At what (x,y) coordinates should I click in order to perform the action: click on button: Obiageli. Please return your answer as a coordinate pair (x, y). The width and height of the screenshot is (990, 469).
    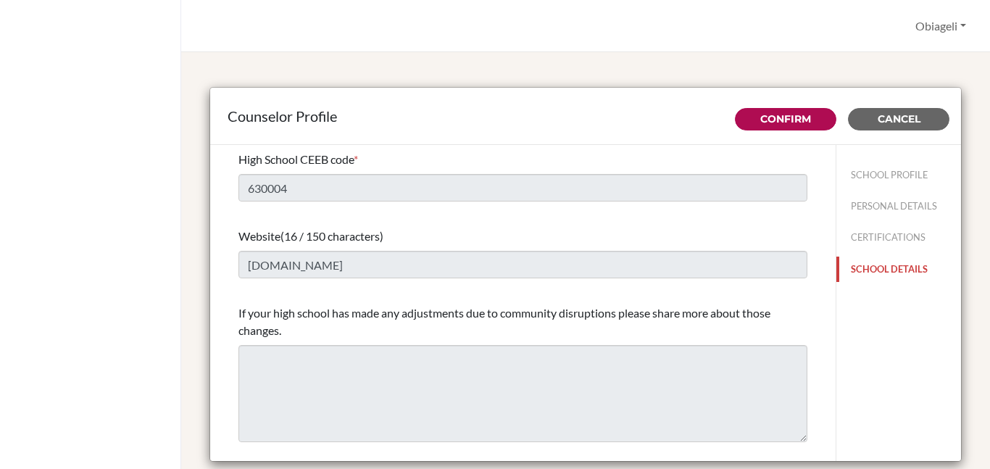
    Looking at the image, I should click on (941, 26).